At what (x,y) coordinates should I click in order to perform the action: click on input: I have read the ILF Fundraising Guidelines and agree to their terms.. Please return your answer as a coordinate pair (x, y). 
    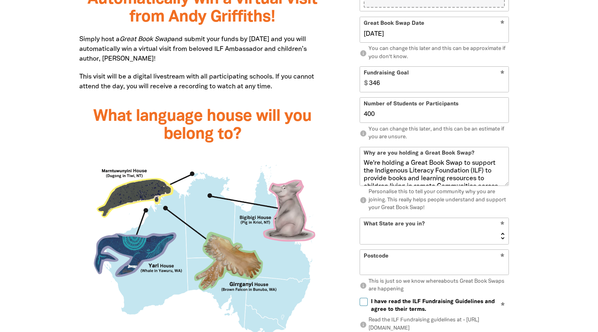
    Looking at the image, I should click on (364, 302).